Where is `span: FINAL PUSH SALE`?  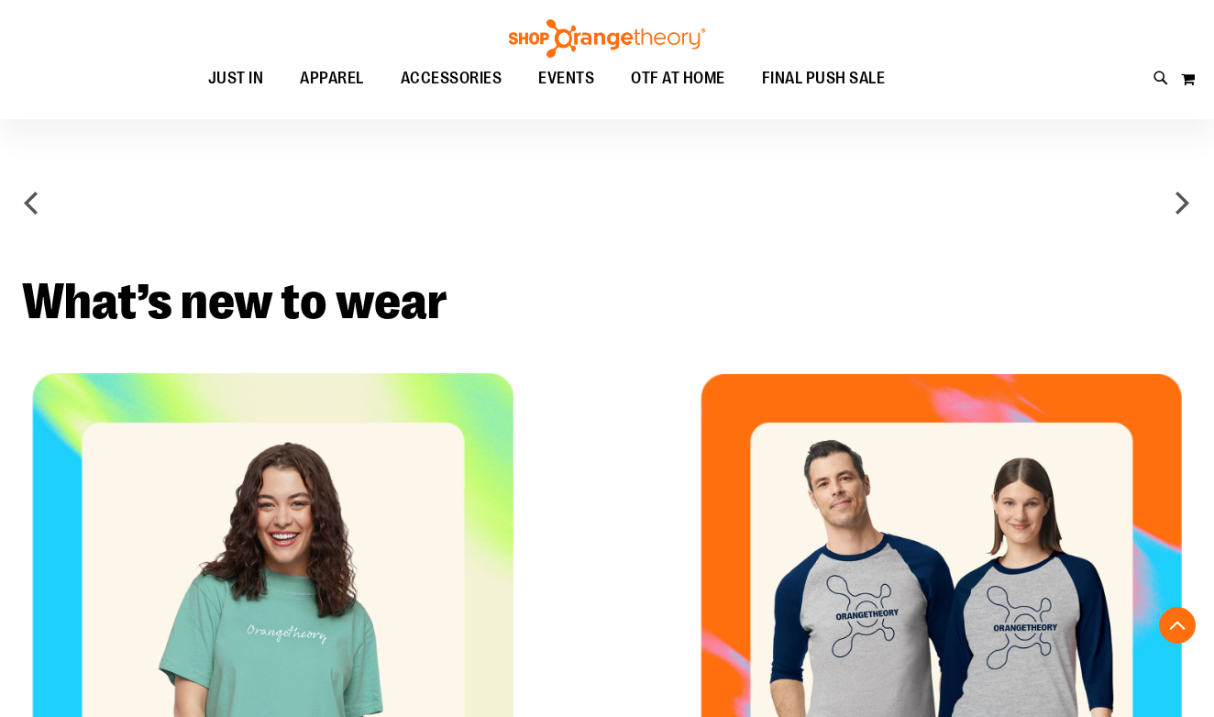 span: FINAL PUSH SALE is located at coordinates (823, 78).